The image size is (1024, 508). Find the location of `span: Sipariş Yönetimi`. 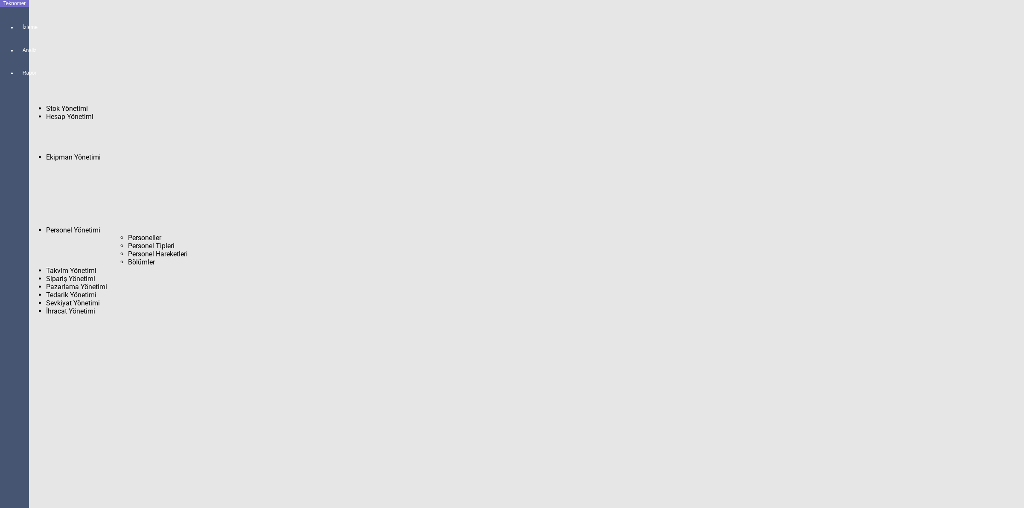

span: Sipariş Yönetimi is located at coordinates (70, 279).